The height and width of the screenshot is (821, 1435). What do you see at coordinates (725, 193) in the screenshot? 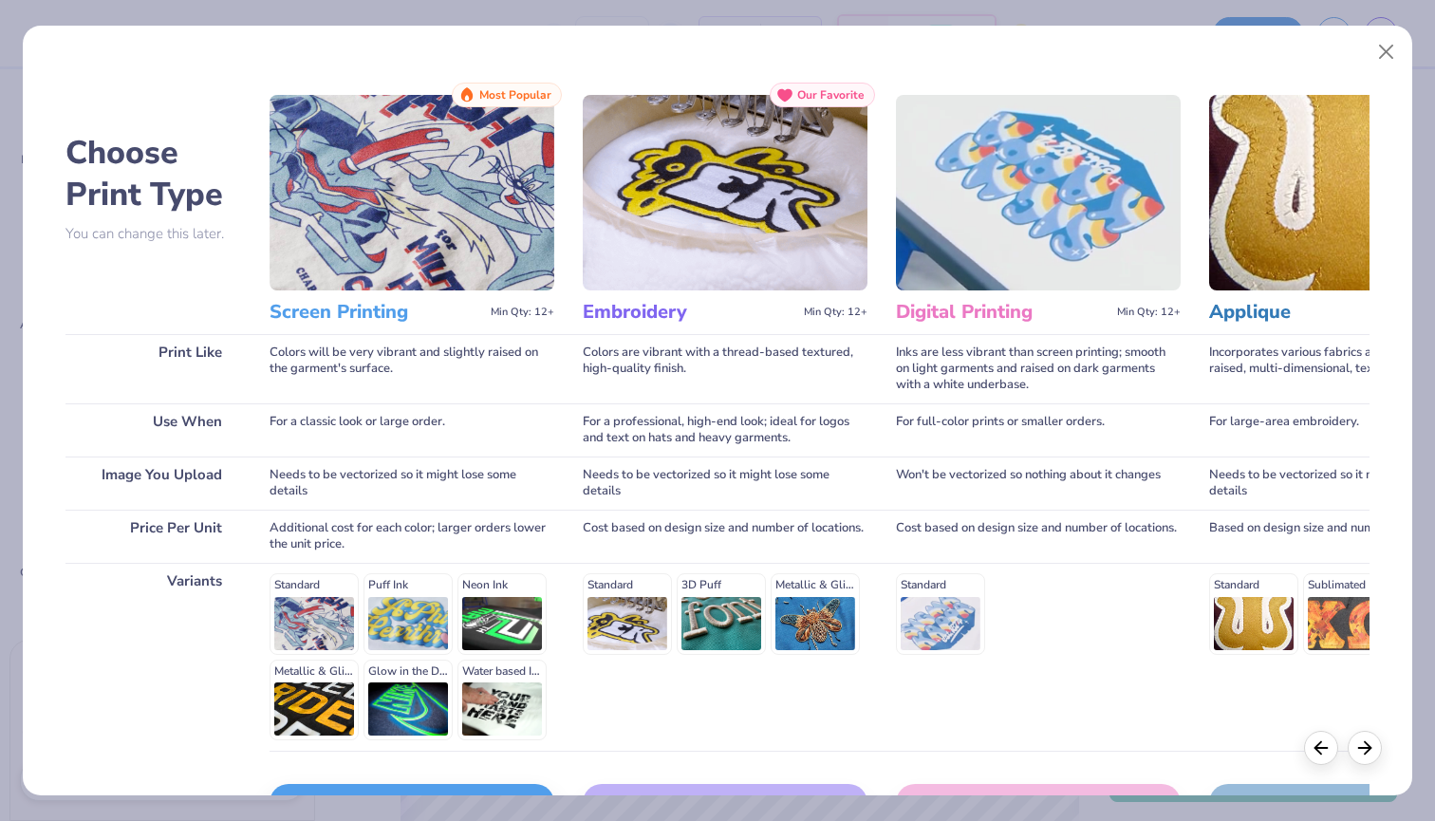
I see `img: Embroidery` at bounding box center [725, 193].